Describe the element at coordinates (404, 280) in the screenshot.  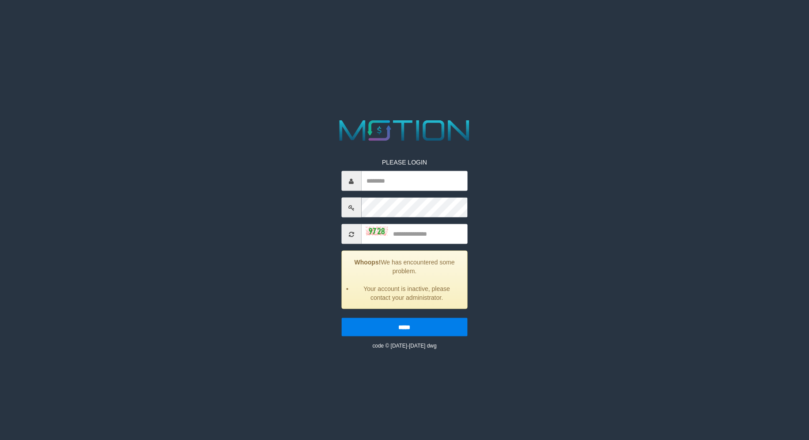
I see `div: We has encountered some problem.` at that location.